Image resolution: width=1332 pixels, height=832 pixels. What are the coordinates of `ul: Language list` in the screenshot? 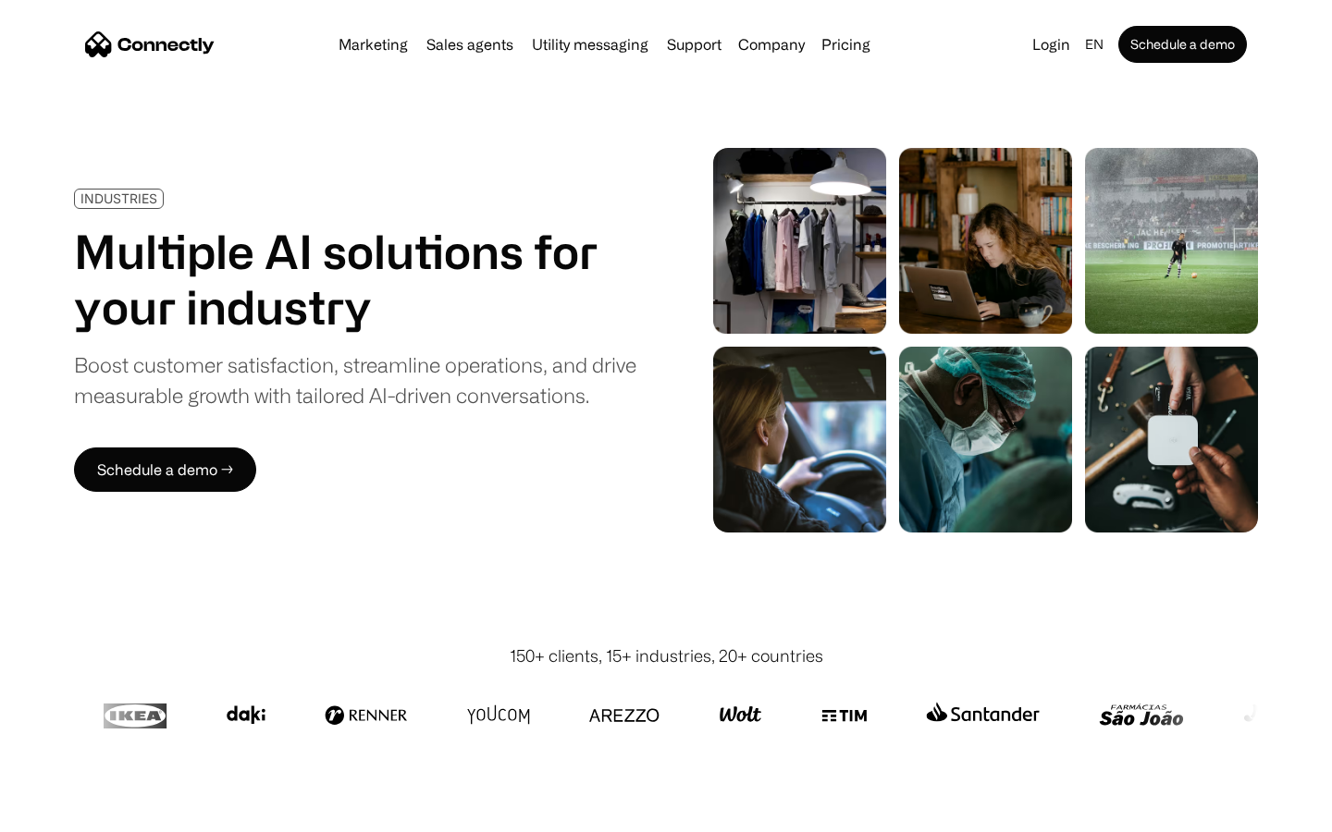 It's located at (74, 813).